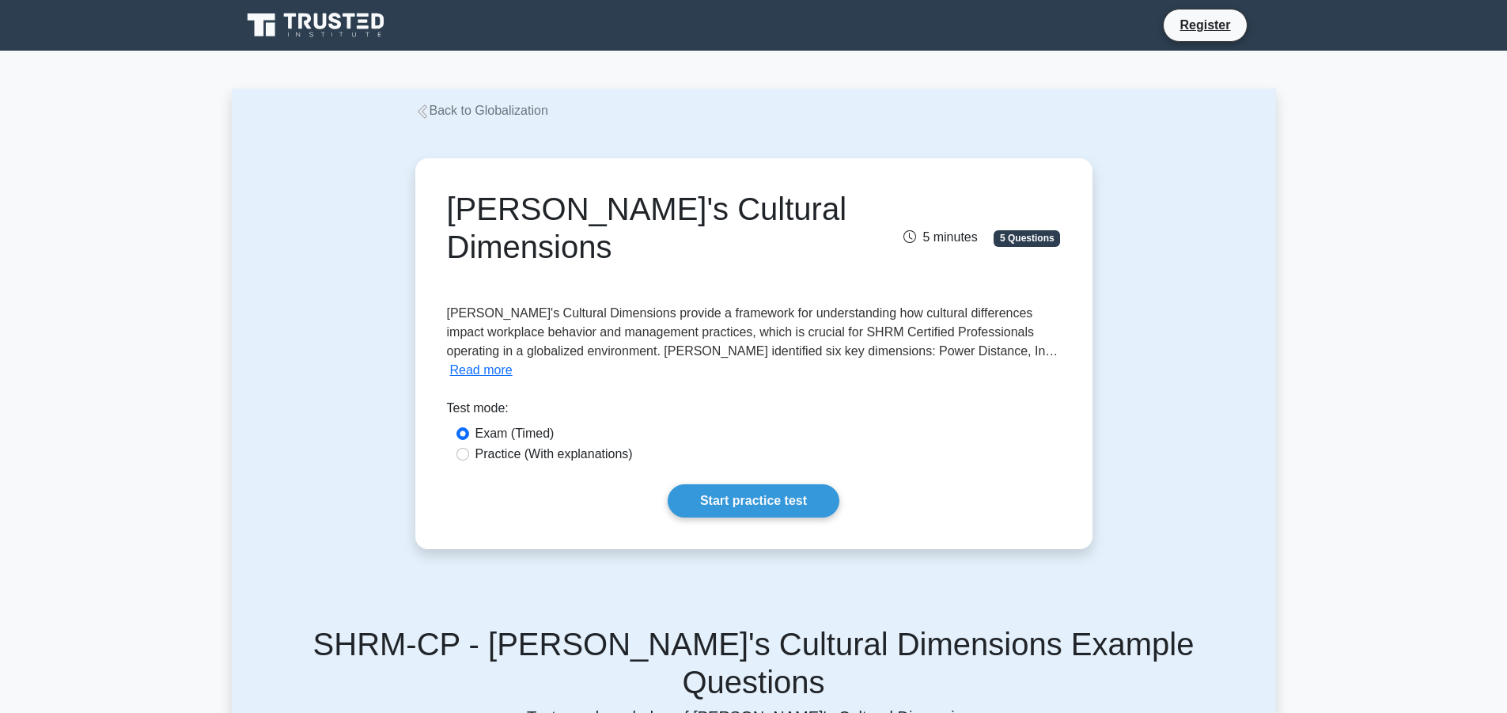 This screenshot has width=1507, height=713. Describe the element at coordinates (515, 433) in the screenshot. I see `label: Exam (Timed)` at that location.